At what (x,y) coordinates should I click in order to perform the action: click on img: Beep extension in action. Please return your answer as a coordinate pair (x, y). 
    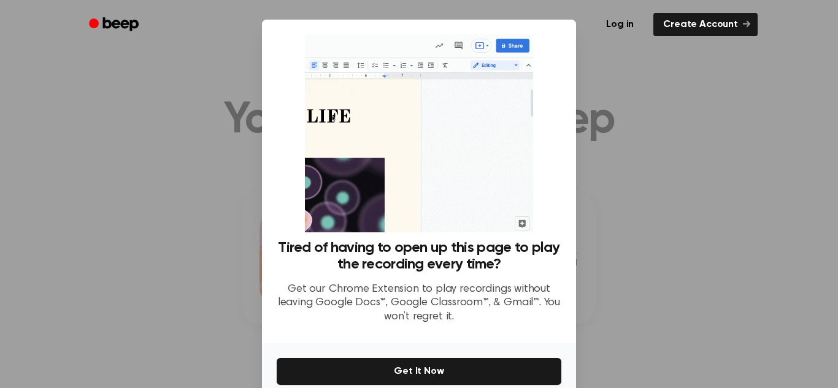
    Looking at the image, I should click on (419, 133).